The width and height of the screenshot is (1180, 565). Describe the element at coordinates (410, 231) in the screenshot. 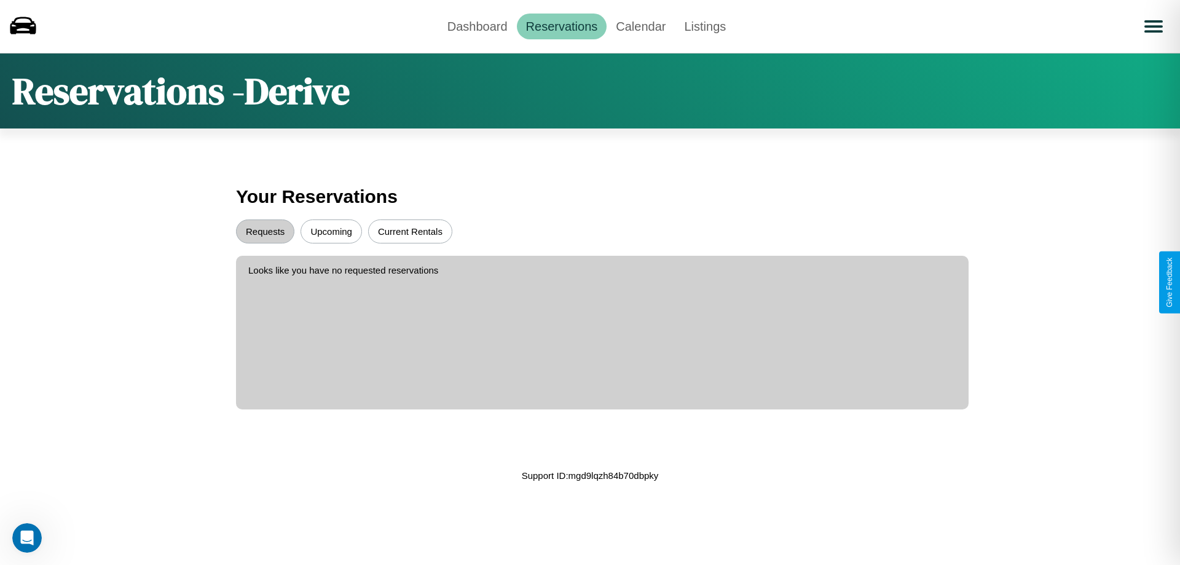

I see `button: Current Rentals` at that location.